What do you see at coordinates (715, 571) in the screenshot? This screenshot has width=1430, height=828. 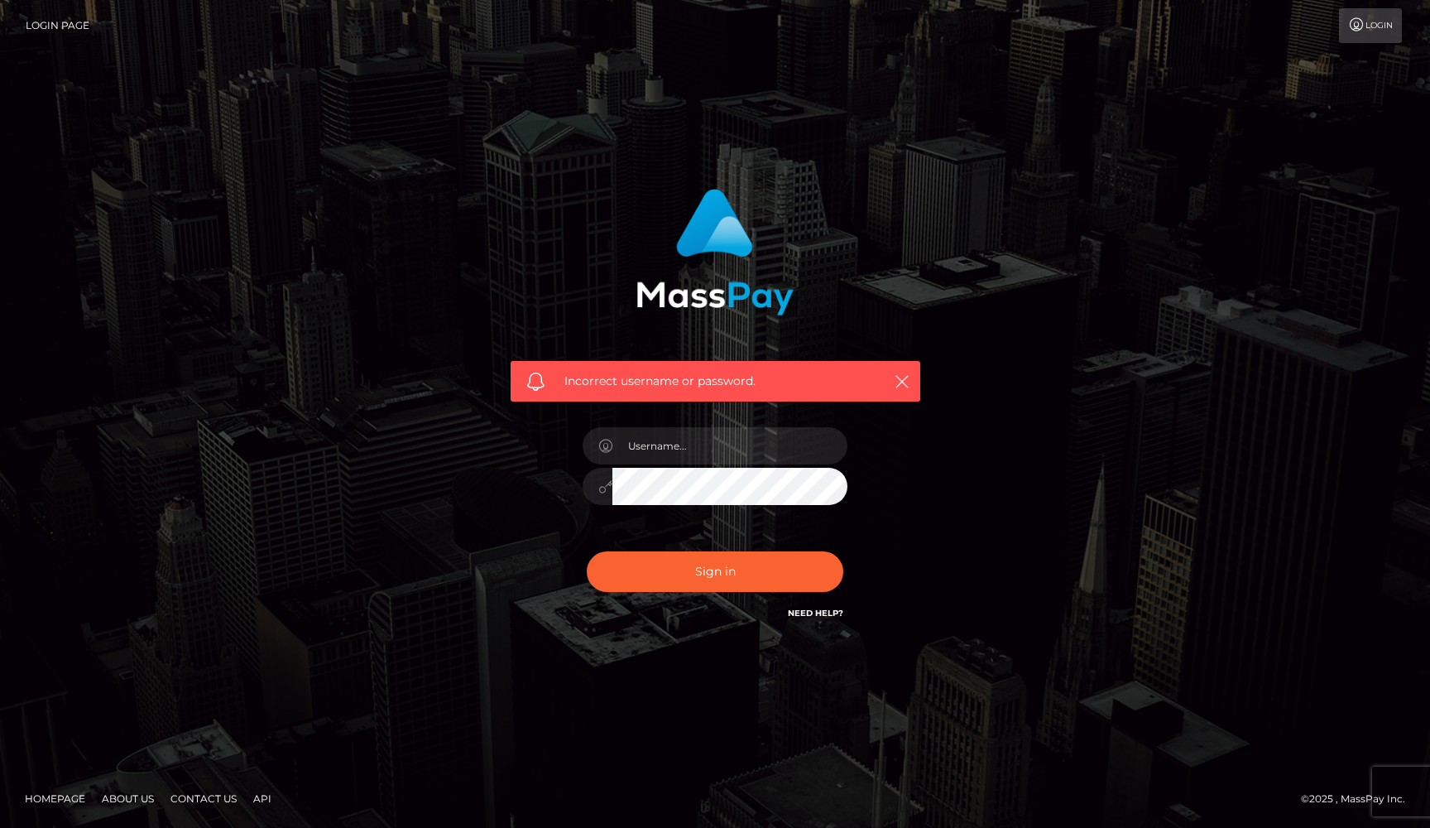 I see `button: Sign in` at bounding box center [715, 571].